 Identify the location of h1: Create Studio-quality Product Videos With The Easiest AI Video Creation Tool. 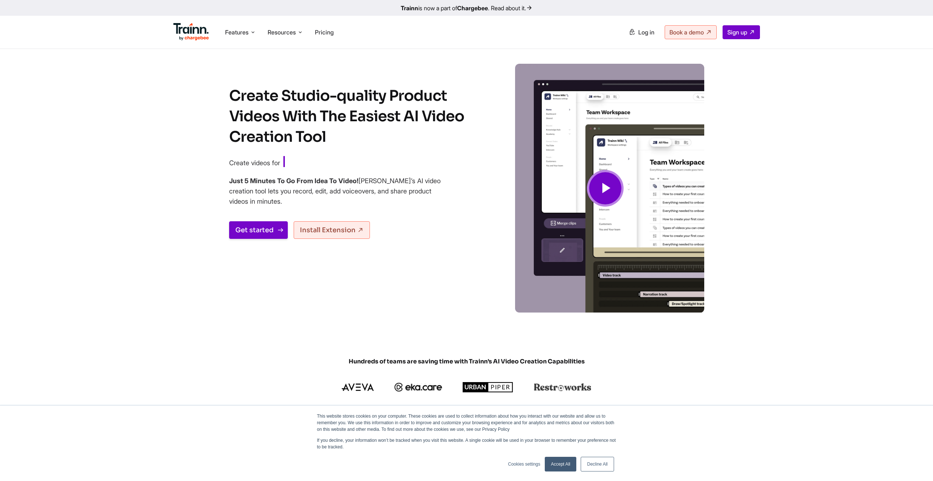
(354, 117).